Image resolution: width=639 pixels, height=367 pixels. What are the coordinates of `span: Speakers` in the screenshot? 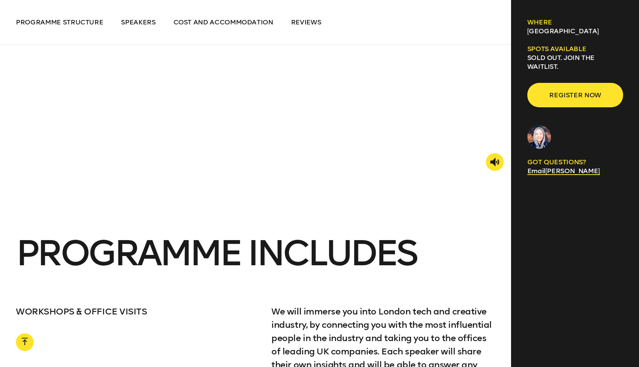 It's located at (138, 22).